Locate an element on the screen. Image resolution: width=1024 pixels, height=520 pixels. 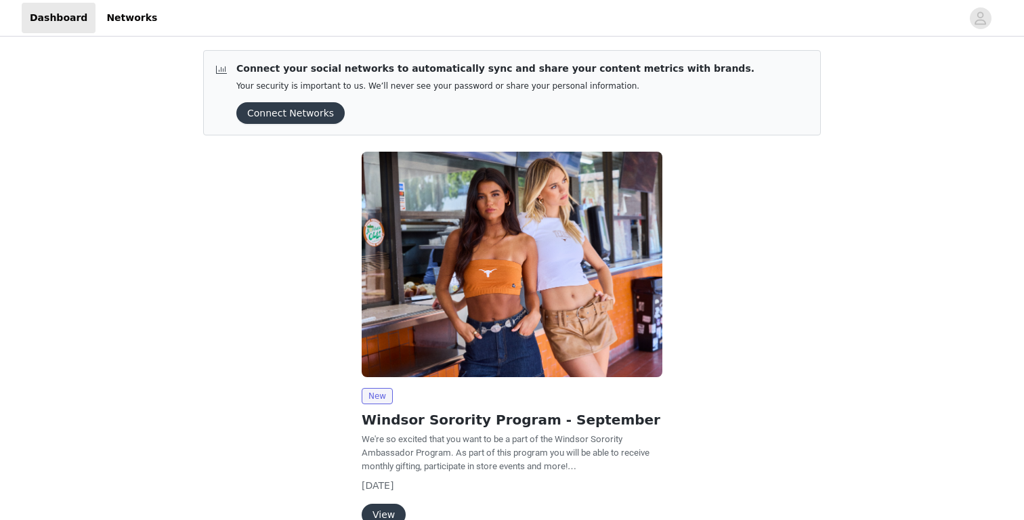
a: Networks is located at coordinates (131, 18).